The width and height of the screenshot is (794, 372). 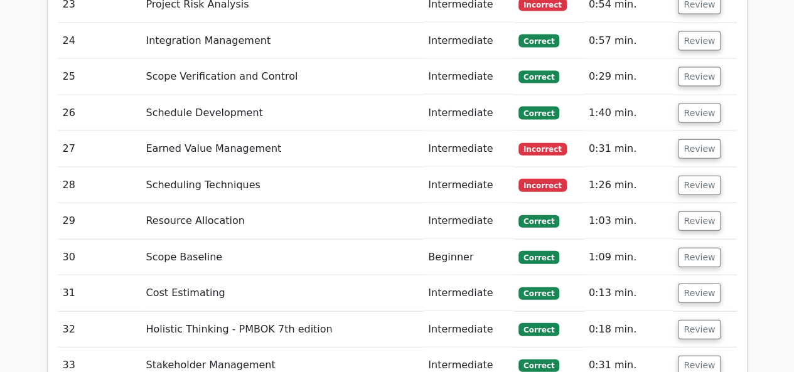 What do you see at coordinates (99, 77) in the screenshot?
I see `td: 25` at bounding box center [99, 77].